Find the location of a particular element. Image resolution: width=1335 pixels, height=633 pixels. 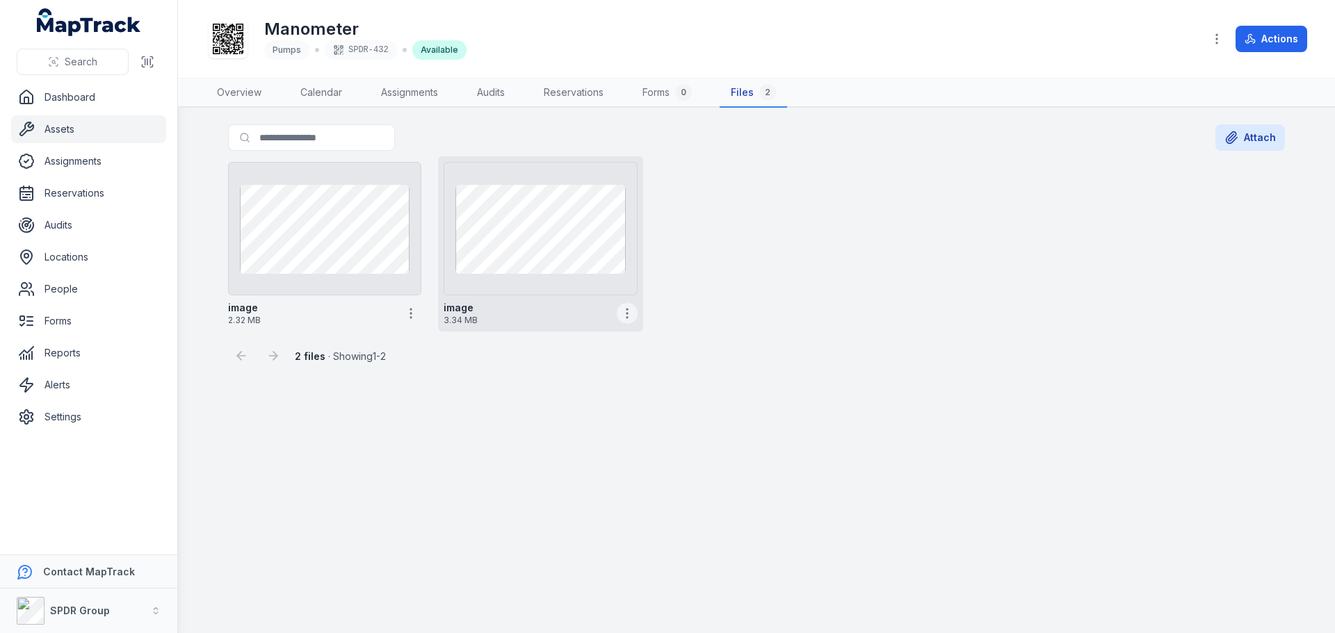

span: 3.34 MB is located at coordinates (527, 320).